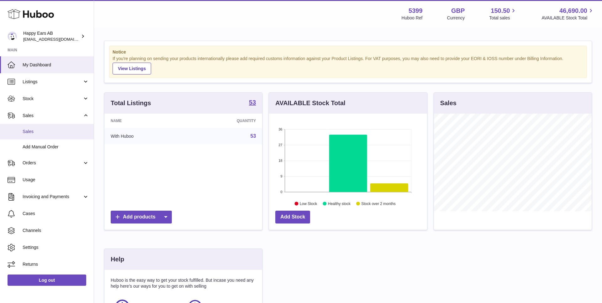 The height and width of the screenshot is (303, 602). I want to click on td: With Huboo, so click(146, 136).